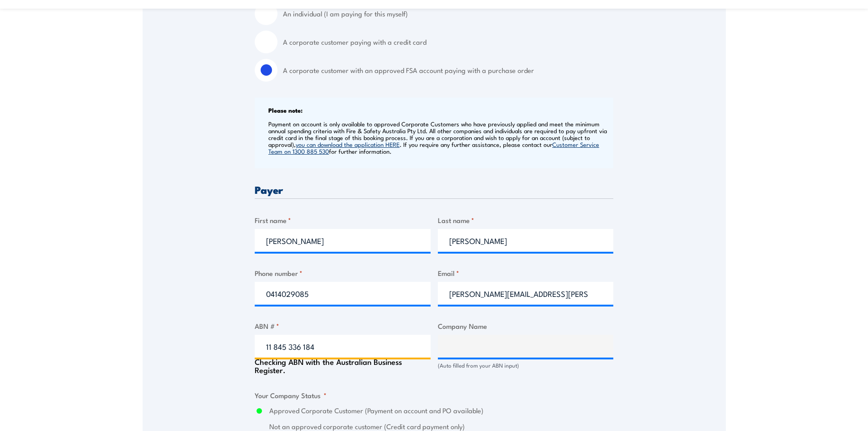  Describe the element at coordinates (526, 273) in the screenshot. I see `label: Email` at that location.